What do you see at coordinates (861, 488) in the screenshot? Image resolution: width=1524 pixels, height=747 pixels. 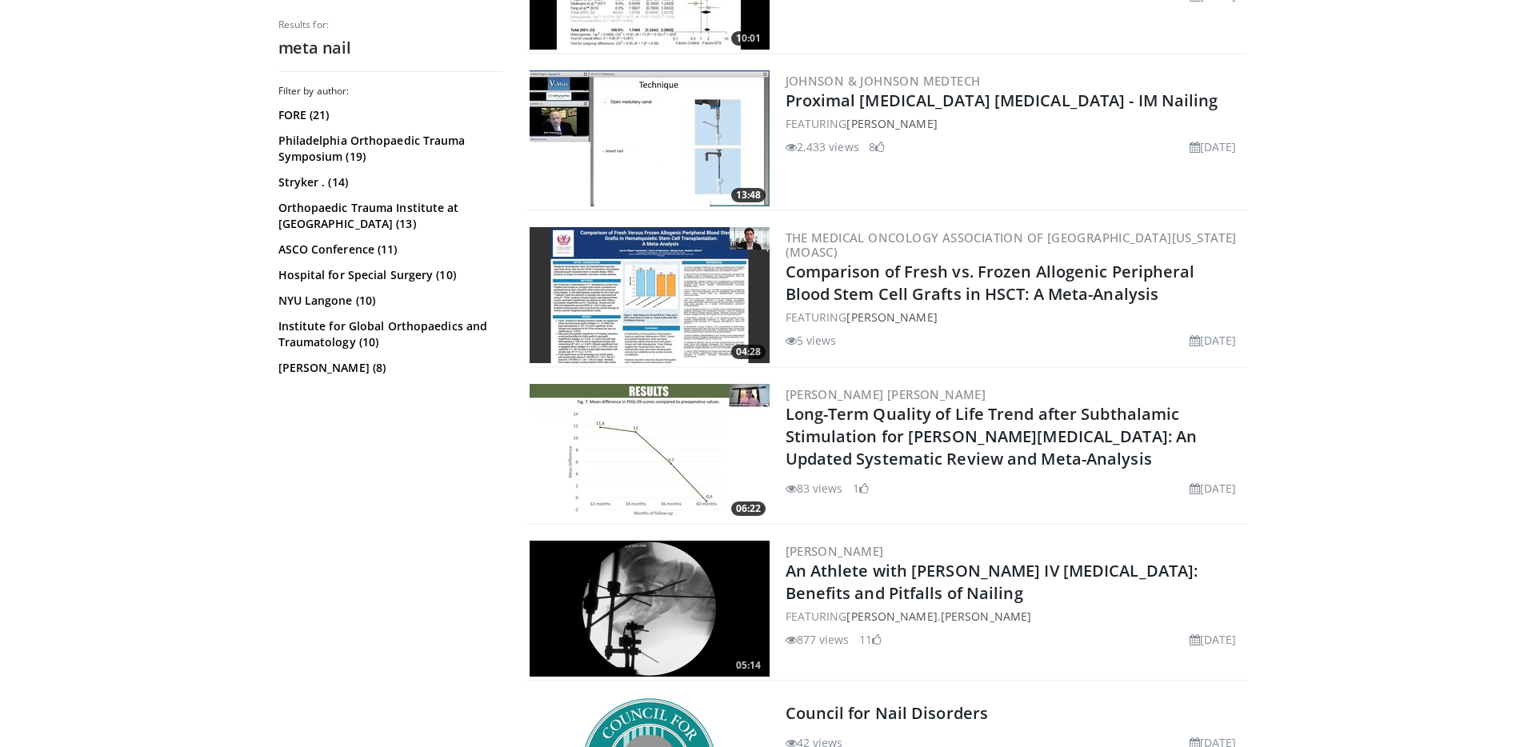 I see `li: 1` at bounding box center [861, 488].